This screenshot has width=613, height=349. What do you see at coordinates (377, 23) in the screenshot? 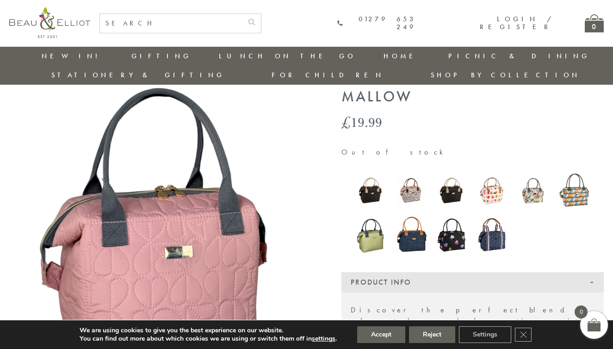
I see `a: 01279 653 249` at bounding box center [377, 23].